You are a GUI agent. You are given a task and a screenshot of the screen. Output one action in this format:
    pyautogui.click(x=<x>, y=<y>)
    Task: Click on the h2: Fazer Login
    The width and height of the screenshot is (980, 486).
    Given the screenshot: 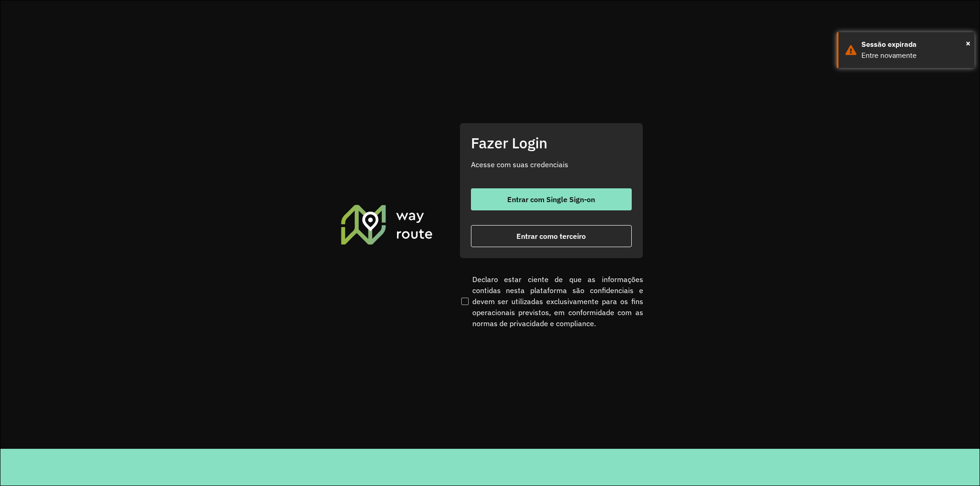 What is the action you would take?
    pyautogui.click(x=551, y=143)
    